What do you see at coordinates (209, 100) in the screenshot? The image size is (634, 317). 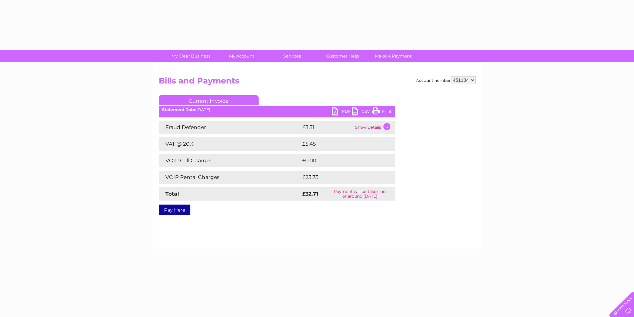 I see `a: Current Invoice` at bounding box center [209, 100].